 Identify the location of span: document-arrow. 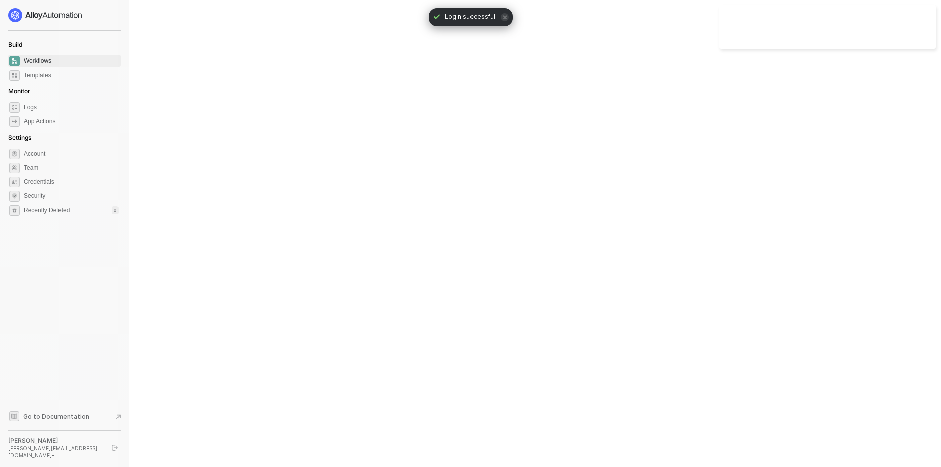
(118, 417).